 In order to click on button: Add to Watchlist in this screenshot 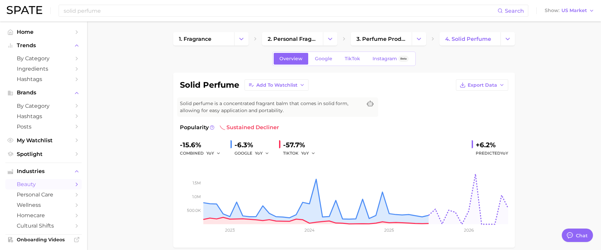, I will do `click(276, 85)`.